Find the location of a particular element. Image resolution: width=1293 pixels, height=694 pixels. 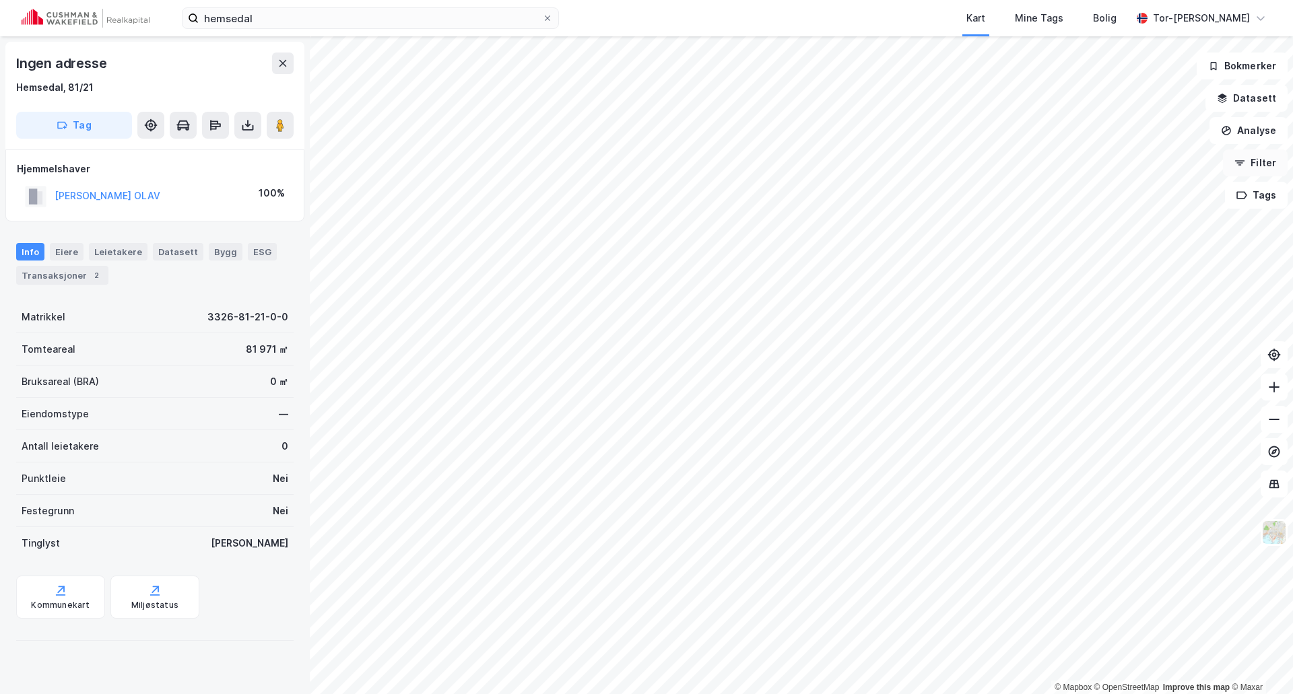

a: Mapbox is located at coordinates (1073, 688).